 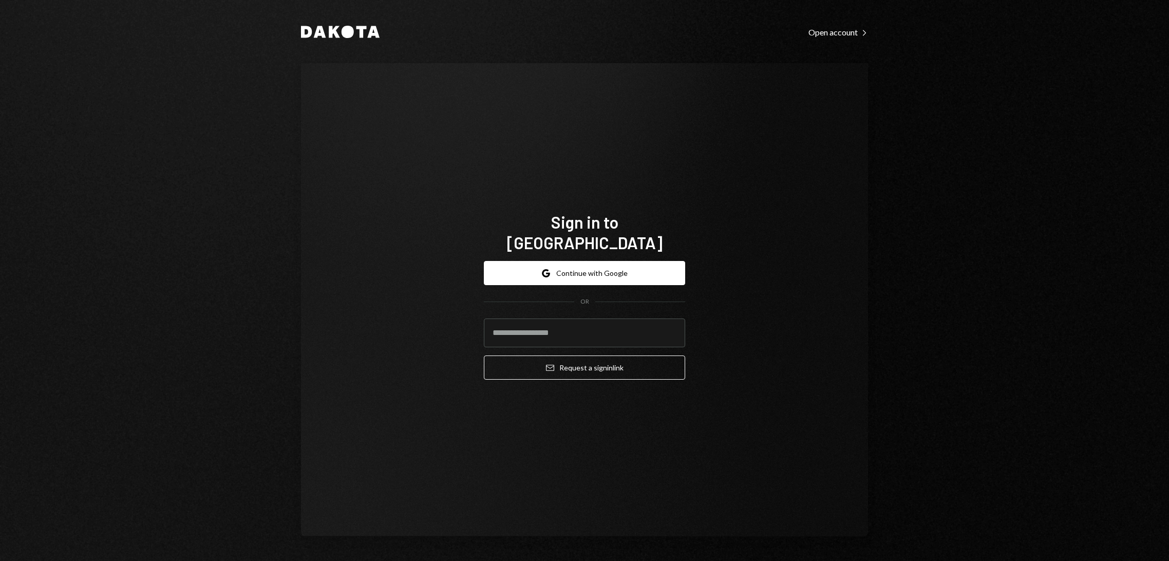 What do you see at coordinates (585, 273) in the screenshot?
I see `button: Continue with Google` at bounding box center [585, 273].